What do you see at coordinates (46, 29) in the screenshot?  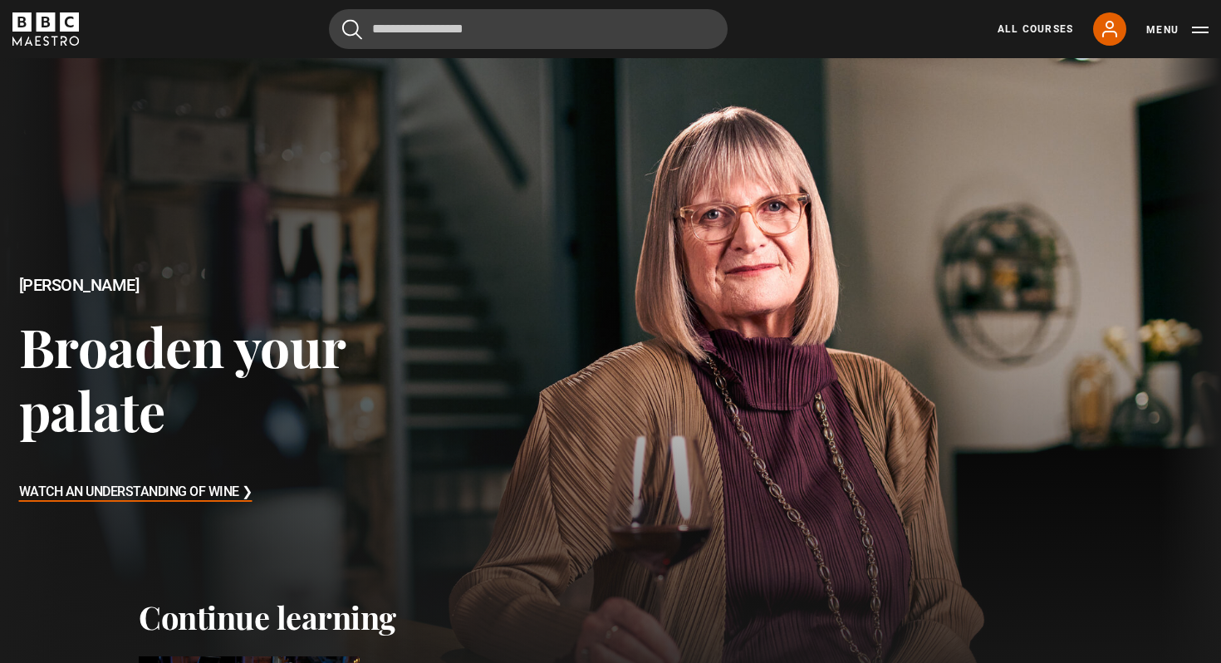 I see `svg: BBC Maestro` at bounding box center [46, 29].